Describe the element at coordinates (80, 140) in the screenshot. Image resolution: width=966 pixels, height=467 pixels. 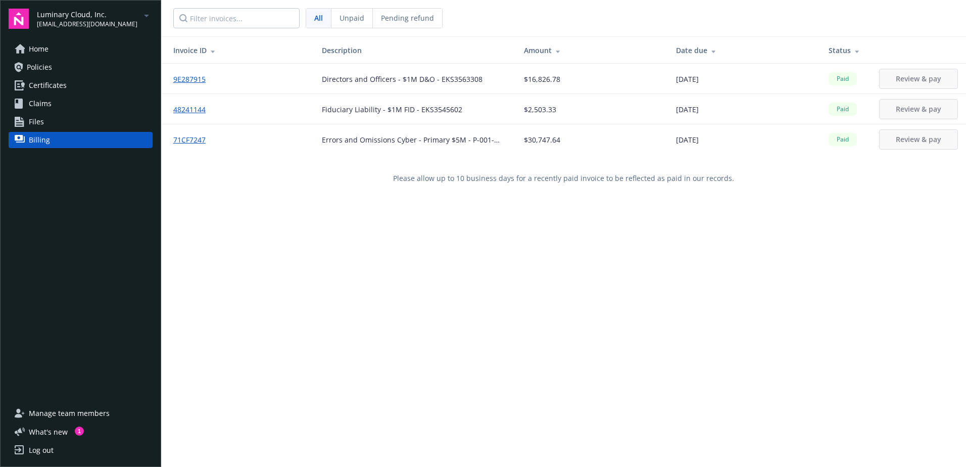
I see `a: Billing` at that location.